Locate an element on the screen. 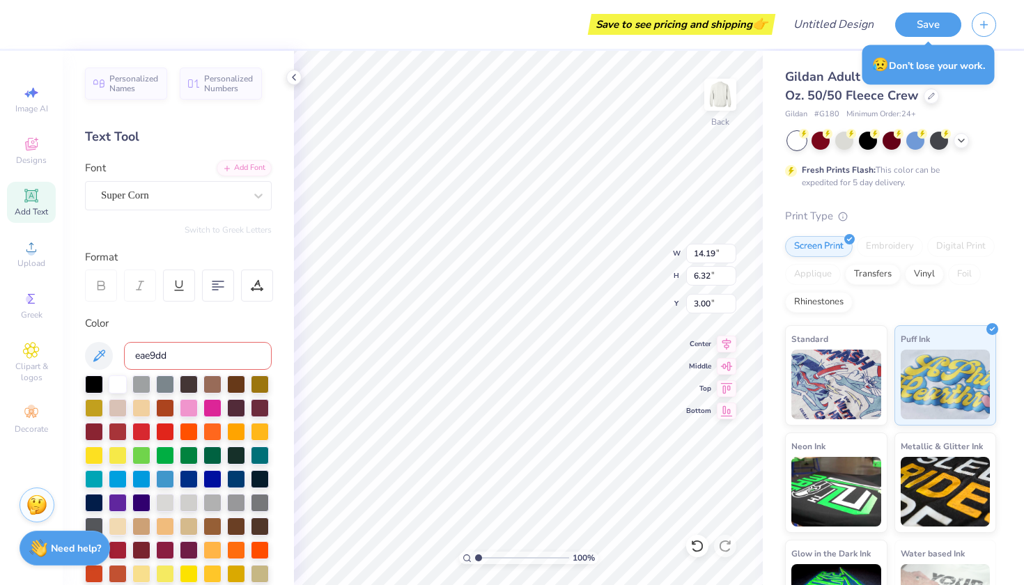 Image resolution: width=1024 pixels, height=585 pixels. span: Gildan Adult Heavy Blend Adult 8 Oz. 50/50 Fleece Crew is located at coordinates (886, 86).